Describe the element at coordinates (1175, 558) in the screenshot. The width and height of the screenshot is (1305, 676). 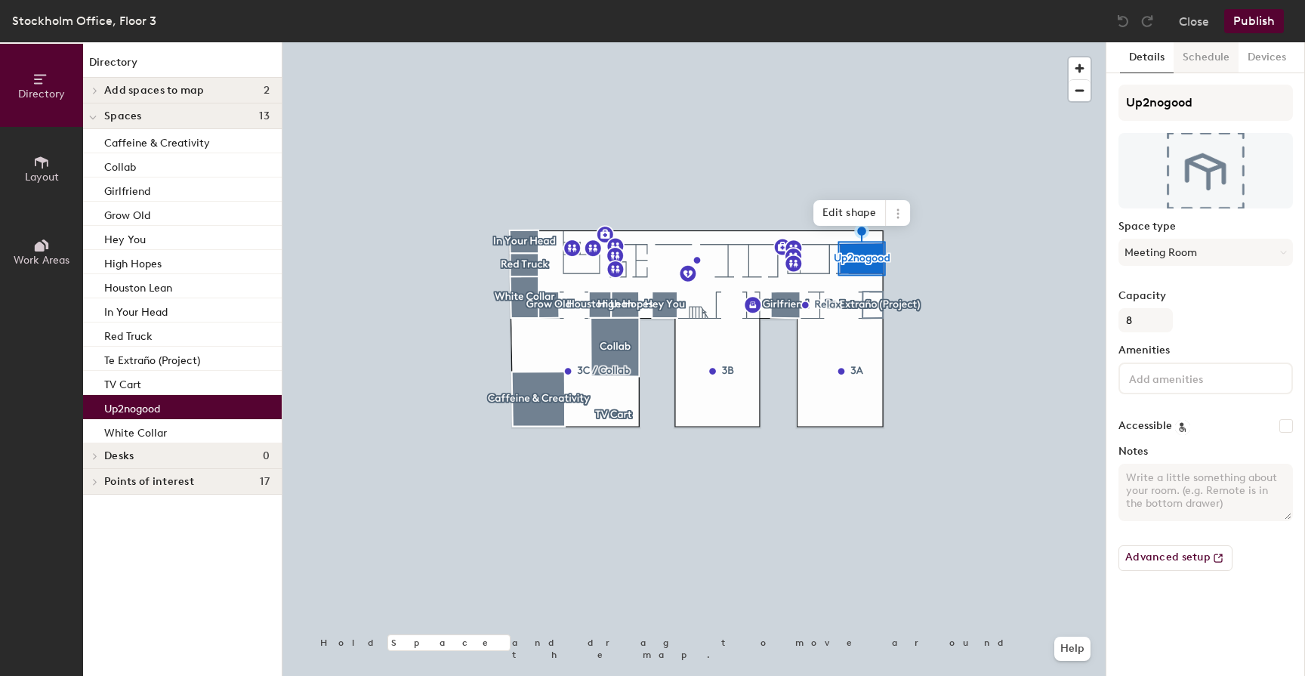
I see `button: Advanced setup` at that location.